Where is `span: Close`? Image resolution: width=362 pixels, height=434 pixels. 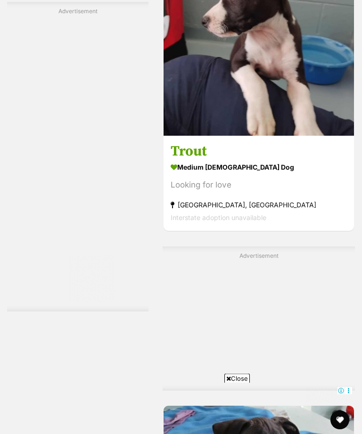 span: Close is located at coordinates (237, 379).